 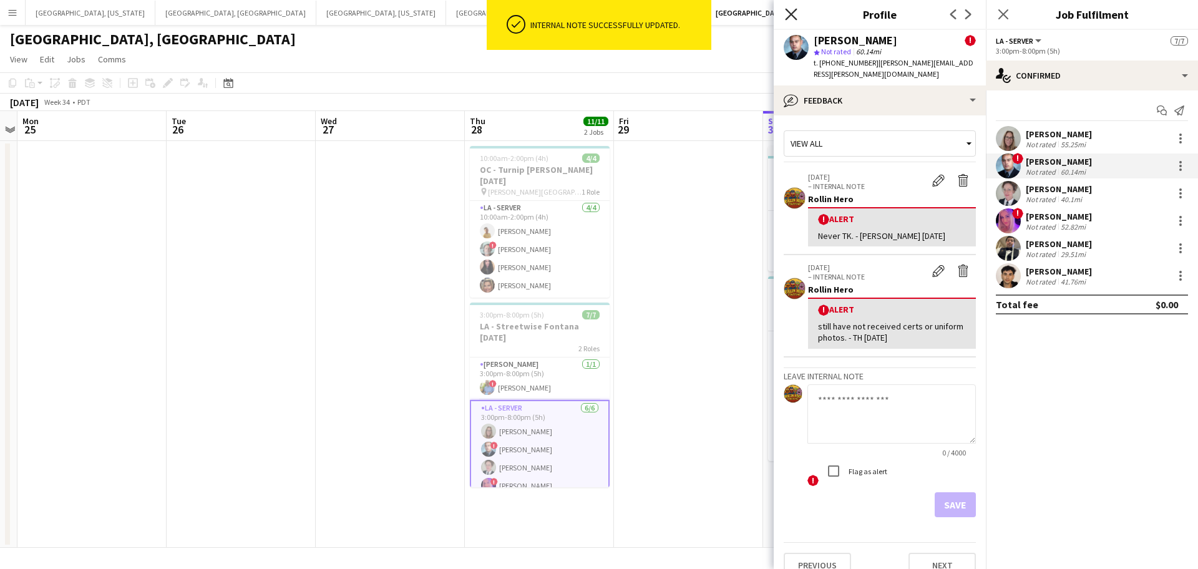 I want to click on div: Internal note successfully updated., so click(x=619, y=25).